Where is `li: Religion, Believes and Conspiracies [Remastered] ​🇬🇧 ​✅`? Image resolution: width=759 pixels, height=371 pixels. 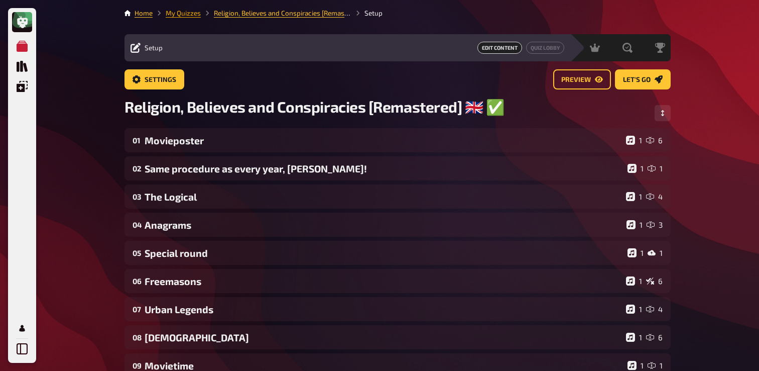 li: Religion, Believes and Conspiracies [Remastered] ​🇬🇧 ​✅ is located at coordinates (276, 13).